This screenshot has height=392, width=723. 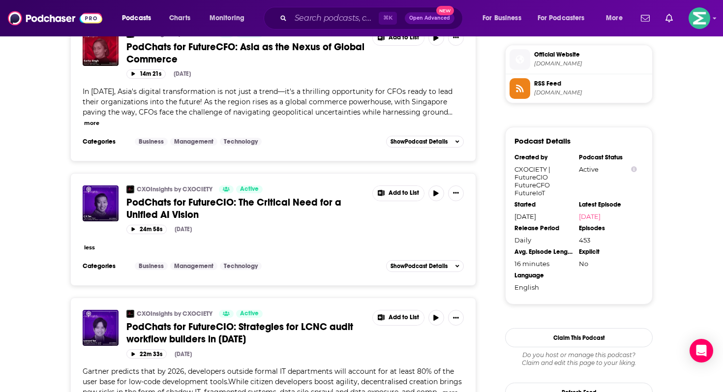 What do you see at coordinates (388, 18) in the screenshot?
I see `span: ⌘ K` at bounding box center [388, 18].